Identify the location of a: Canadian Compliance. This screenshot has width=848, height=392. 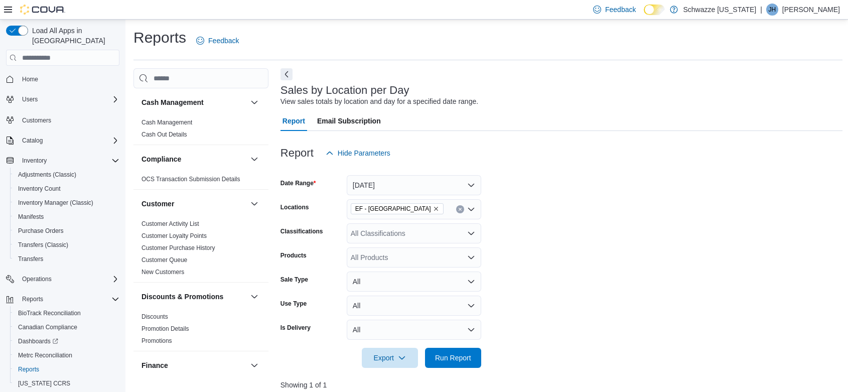
(48, 327).